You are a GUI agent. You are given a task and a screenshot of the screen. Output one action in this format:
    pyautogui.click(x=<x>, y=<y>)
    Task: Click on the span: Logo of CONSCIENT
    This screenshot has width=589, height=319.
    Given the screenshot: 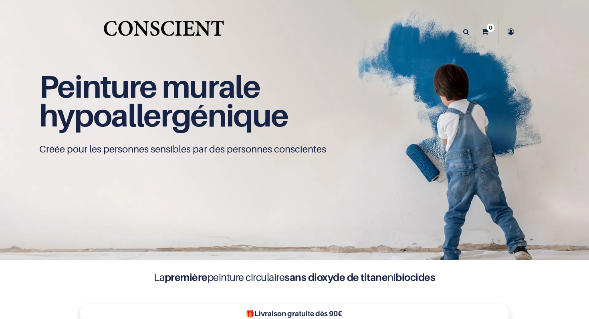 What is the action you would take?
    pyautogui.click(x=163, y=32)
    